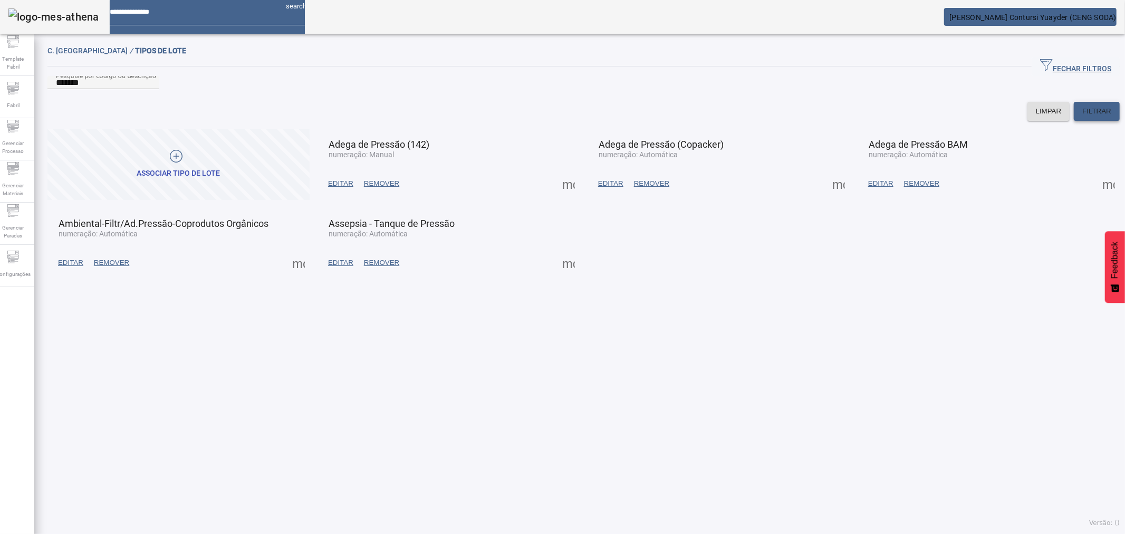 The width and height of the screenshot is (1125, 534). What do you see at coordinates (1075, 66) in the screenshot?
I see `span: FECHAR FILTROS` at bounding box center [1075, 66].